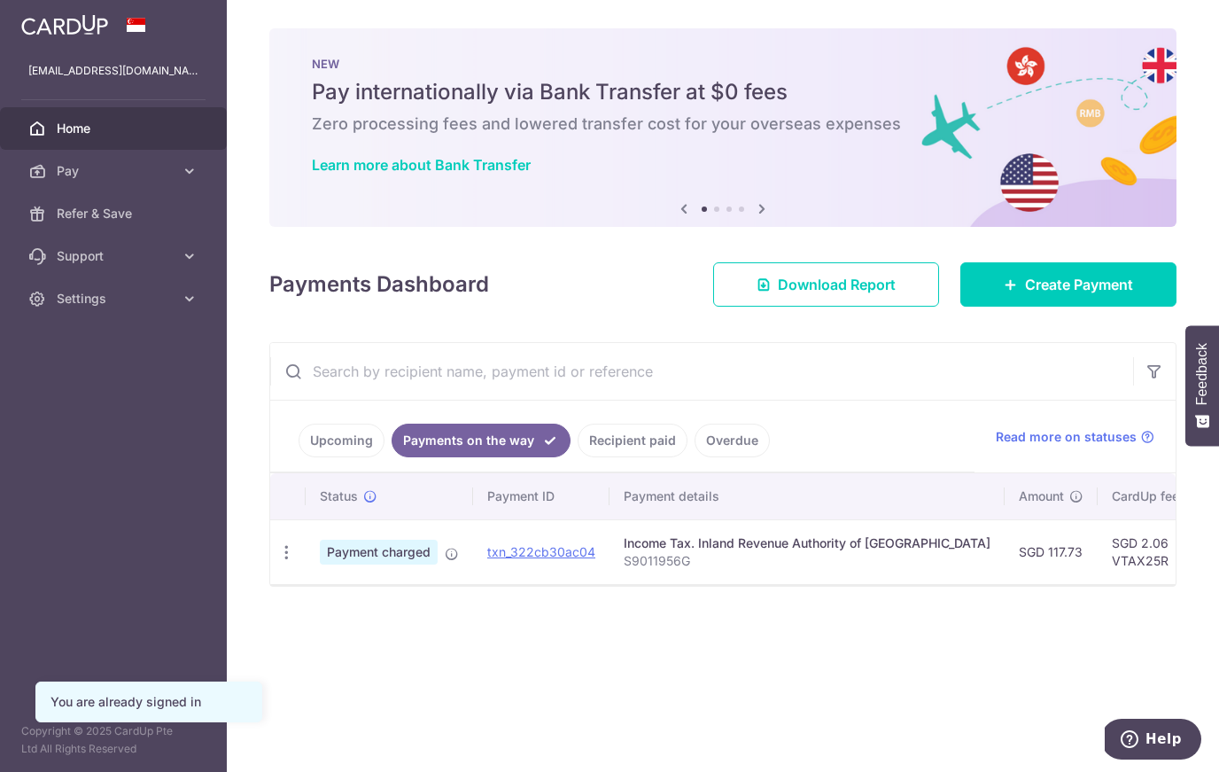  I want to click on th: Payment ID, so click(541, 496).